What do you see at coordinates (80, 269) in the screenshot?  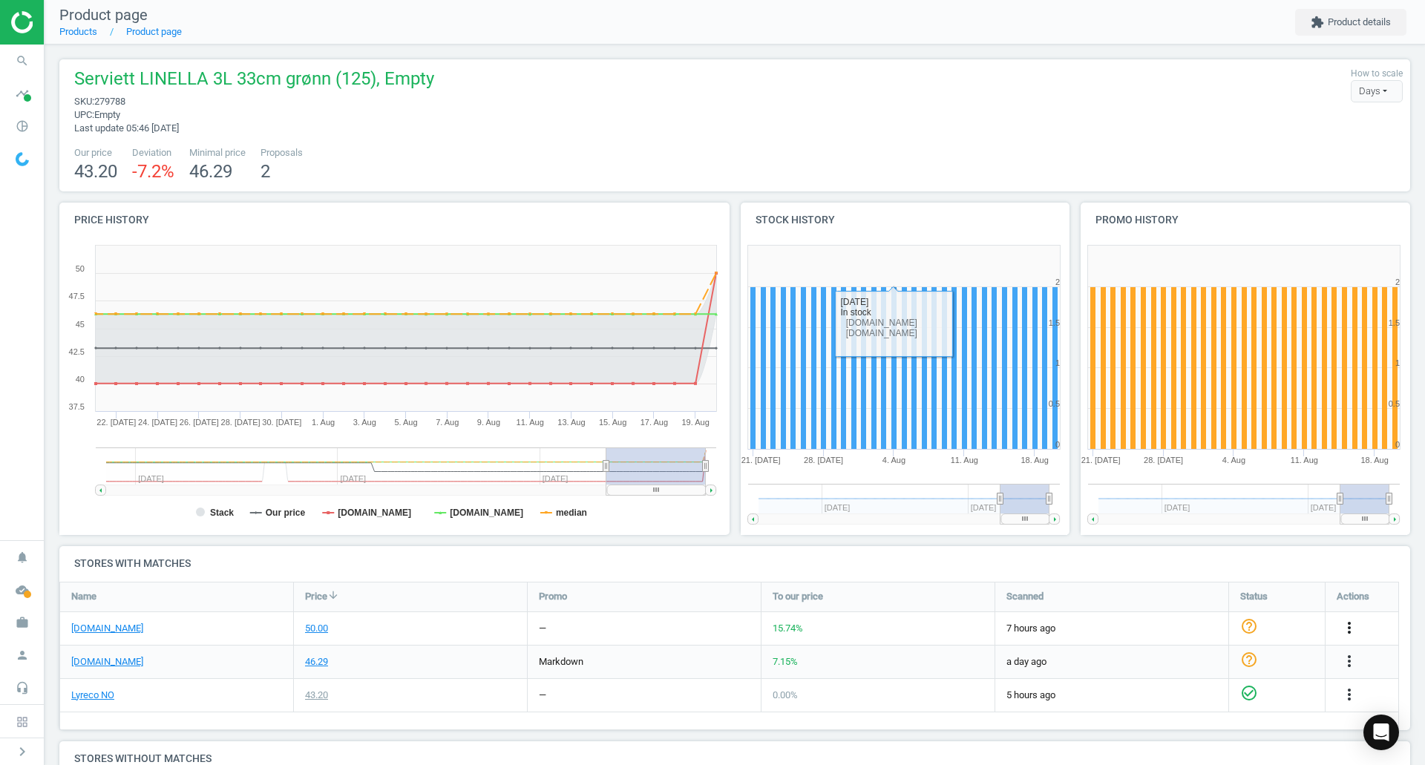 I see `text: 50` at bounding box center [80, 269].